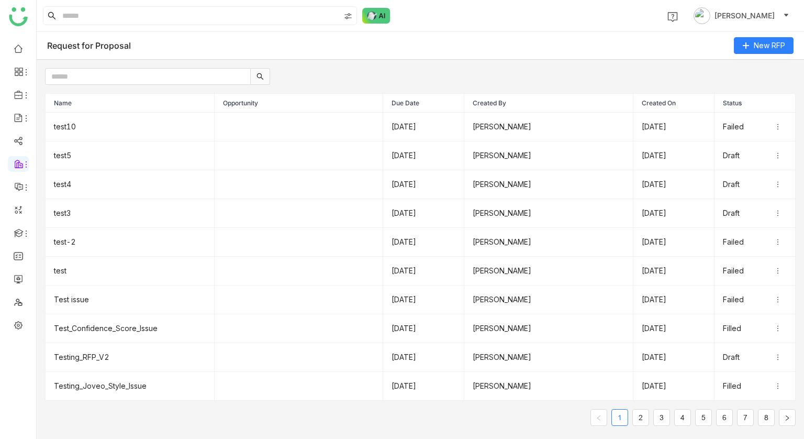 The width and height of the screenshot is (804, 439). I want to click on li: 8, so click(767, 417).